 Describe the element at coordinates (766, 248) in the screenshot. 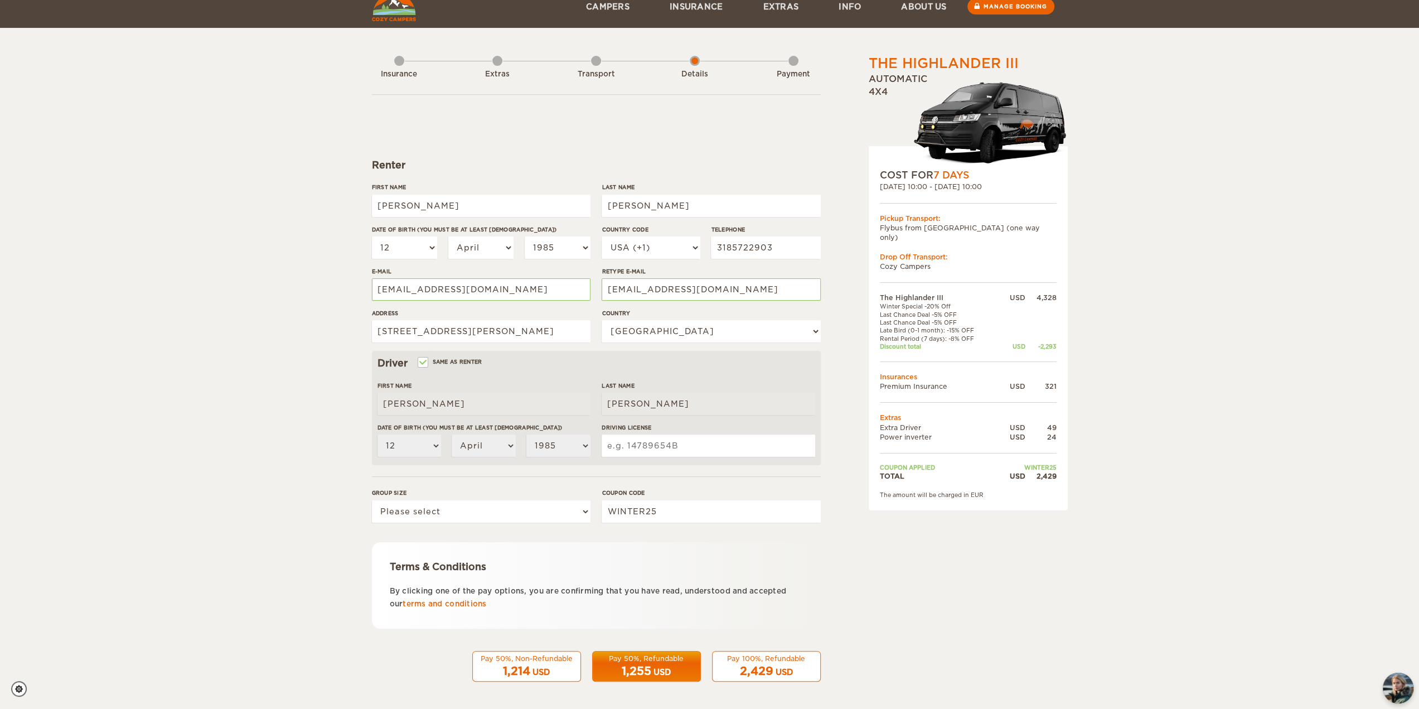

I see `input: e.g. 1 234 567 890` at that location.